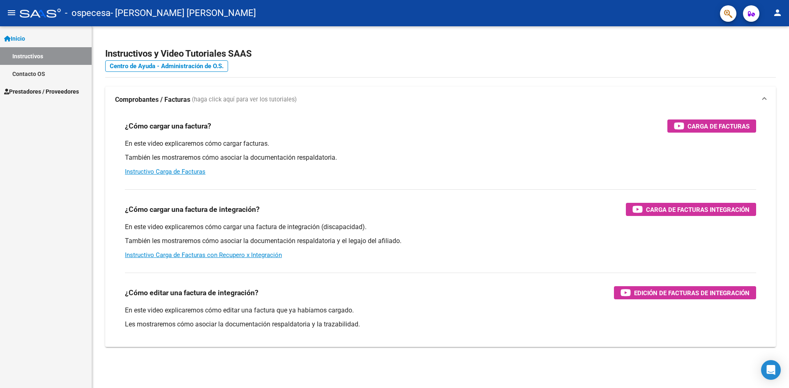 This screenshot has height=388, width=789. Describe the element at coordinates (12, 13) in the screenshot. I see `mat-icon: menu` at that location.